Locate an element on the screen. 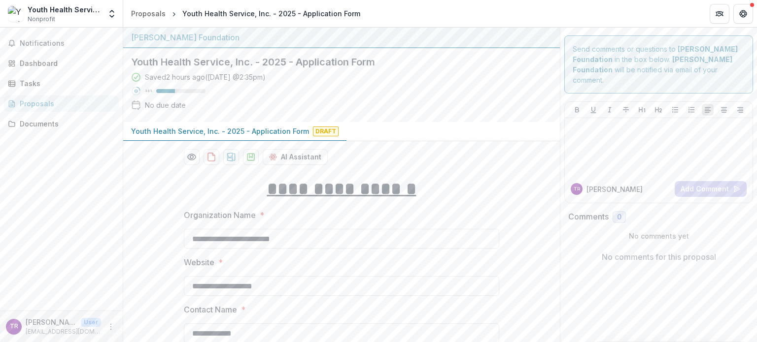 The image size is (757, 342). span: Notifications is located at coordinates (67, 43).